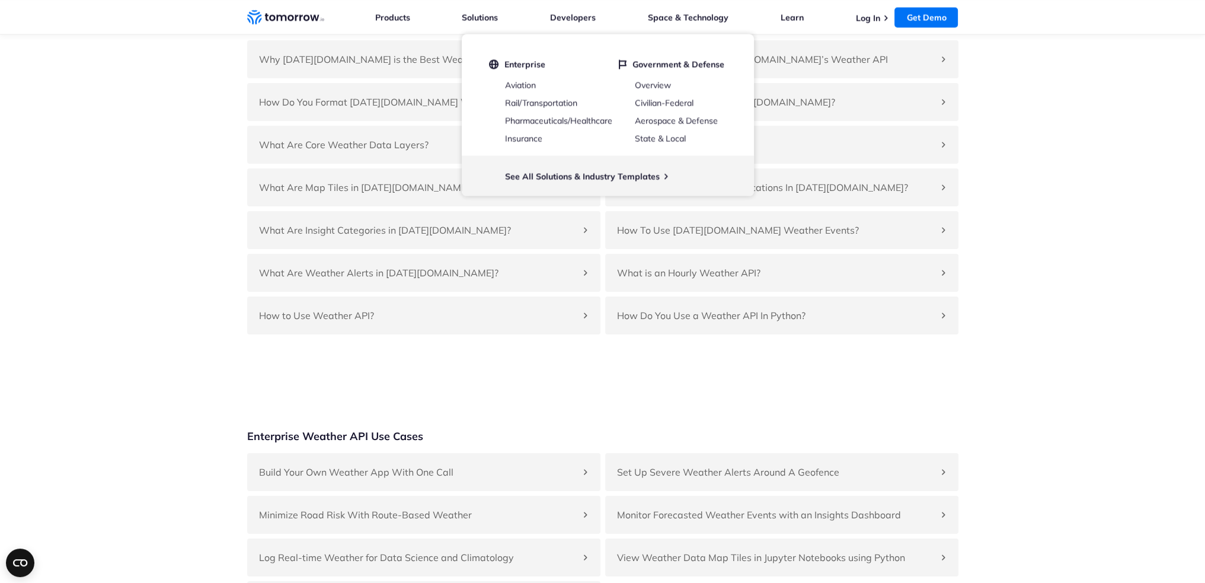 This screenshot has width=1205, height=583. Describe the element at coordinates (541, 103) in the screenshot. I see `a: Rail/Transportation` at that location.